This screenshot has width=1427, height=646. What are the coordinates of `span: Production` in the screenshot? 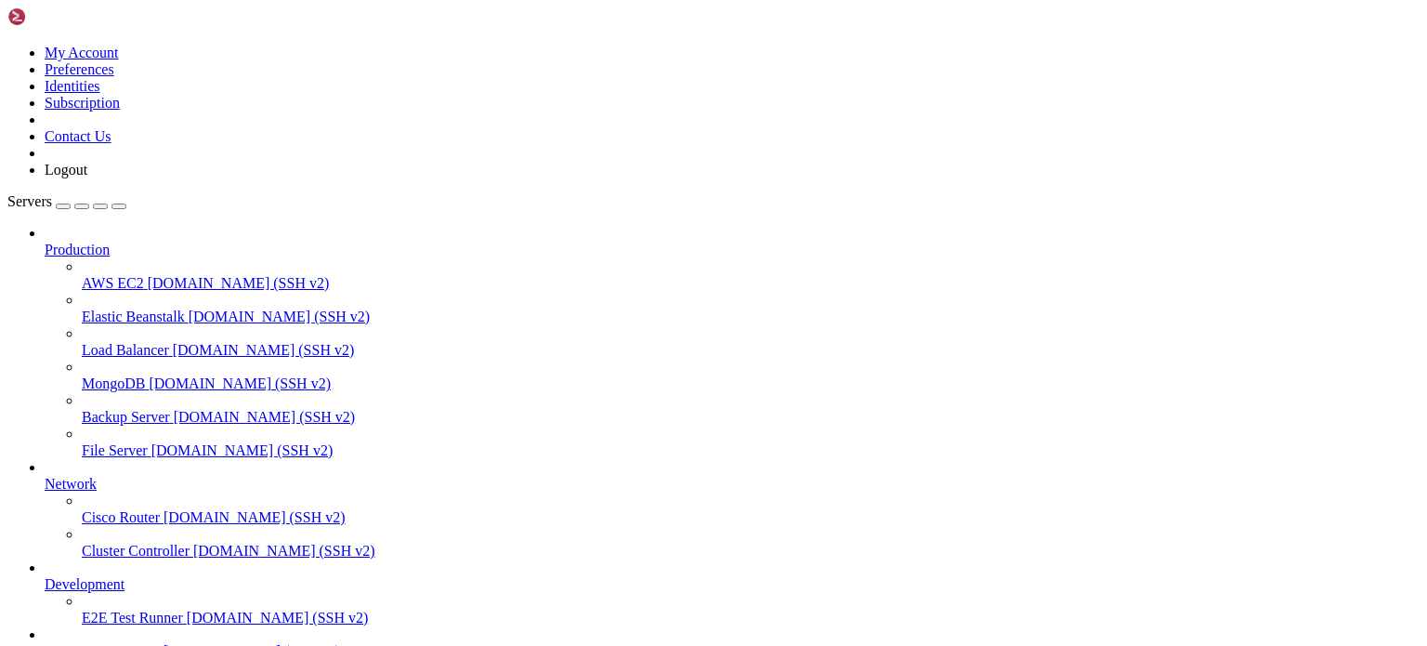 It's located at (77, 249).